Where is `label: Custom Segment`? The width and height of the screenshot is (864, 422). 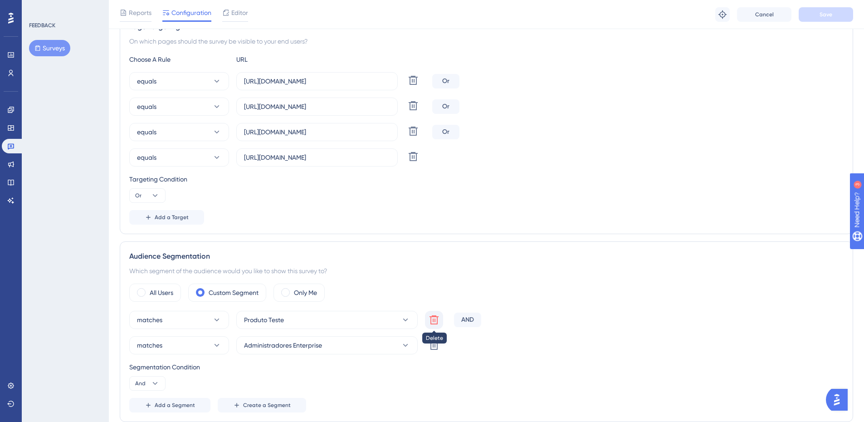
label: Custom Segment is located at coordinates (234, 293).